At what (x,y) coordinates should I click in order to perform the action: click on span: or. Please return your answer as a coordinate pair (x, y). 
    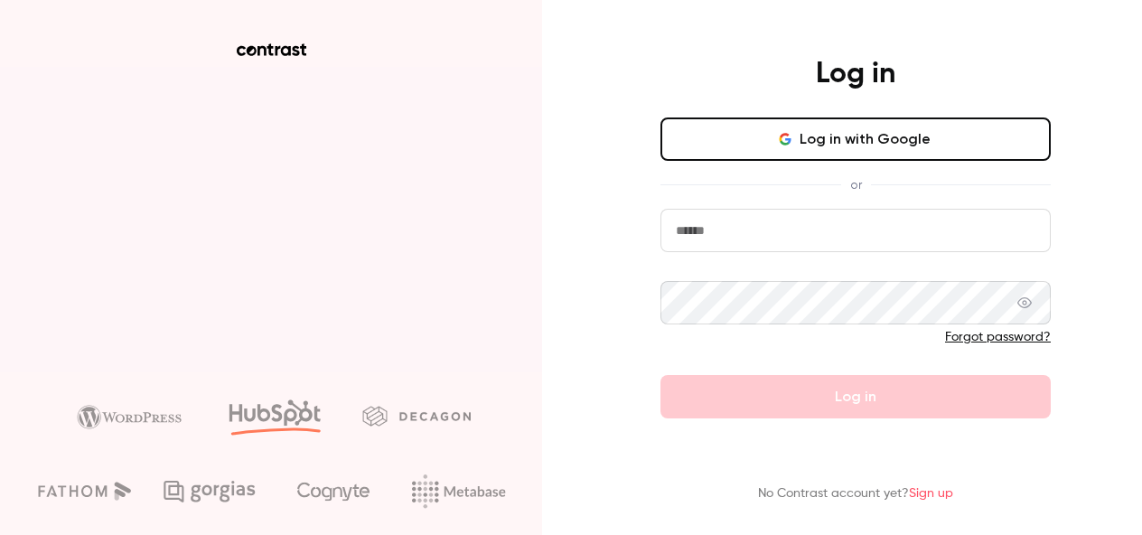
    Looking at the image, I should click on (856, 184).